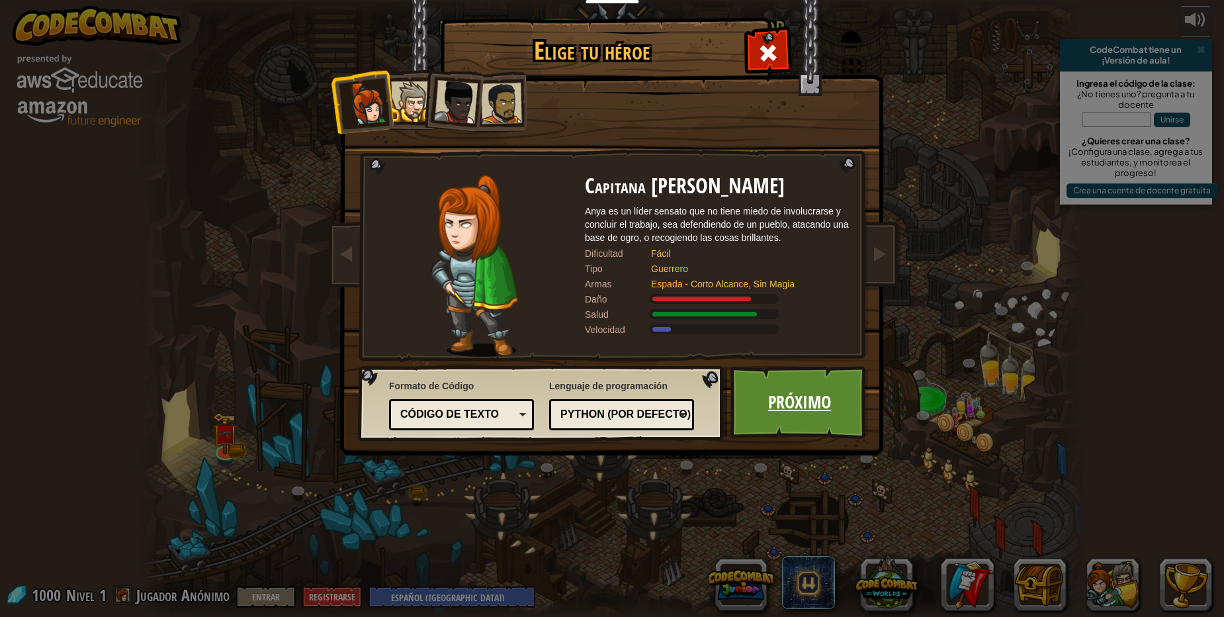 This screenshot has height=617, width=1224. Describe the element at coordinates (407, 99) in the screenshot. I see `li: Señor Tharin Puñotrueno` at that location.